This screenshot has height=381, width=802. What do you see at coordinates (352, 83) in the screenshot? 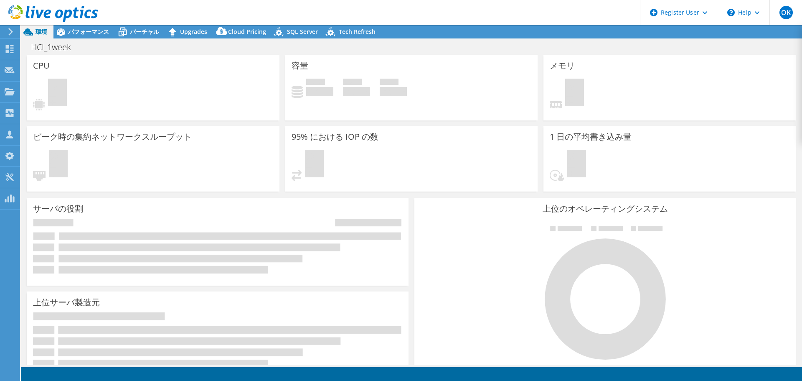
I see `span: 空き` at bounding box center [352, 83].